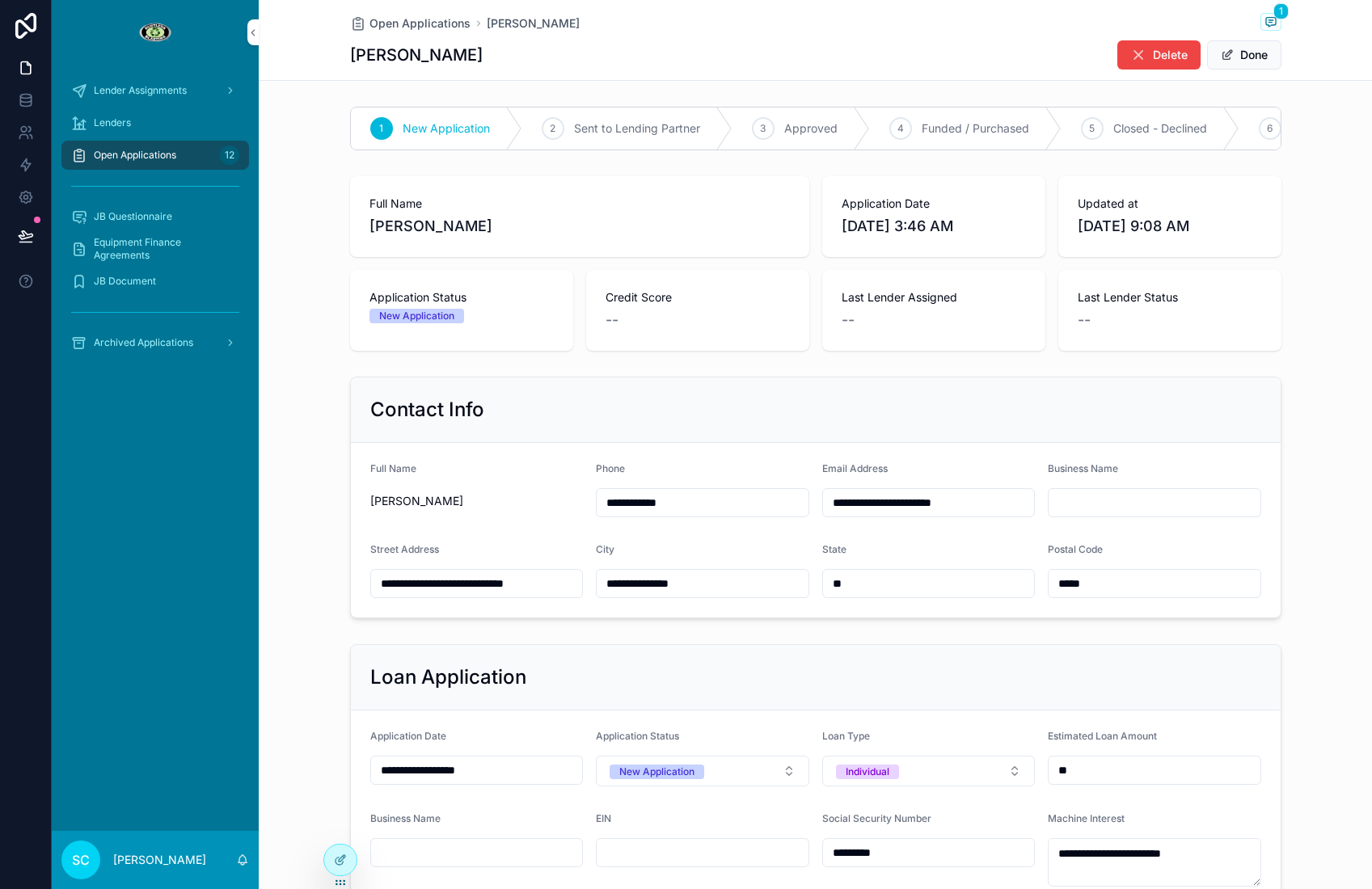 Image resolution: width=1372 pixels, height=889 pixels. I want to click on span: 5, so click(1091, 128).